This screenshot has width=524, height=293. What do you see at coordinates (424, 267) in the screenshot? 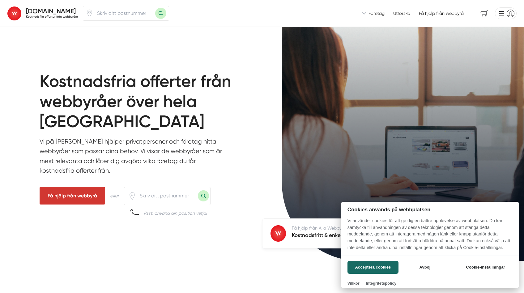
I see `button: Avböj` at bounding box center [424, 267].